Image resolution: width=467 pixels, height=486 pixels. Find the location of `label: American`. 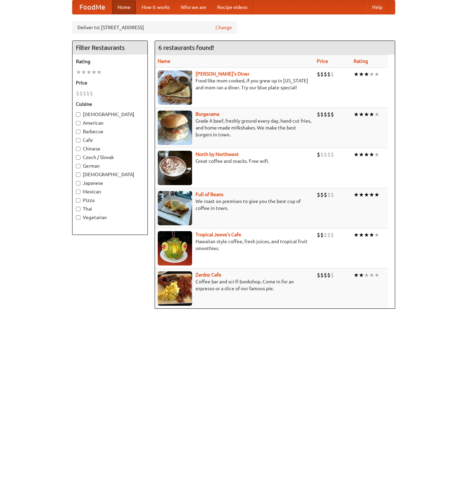

label: American is located at coordinates (110, 123).